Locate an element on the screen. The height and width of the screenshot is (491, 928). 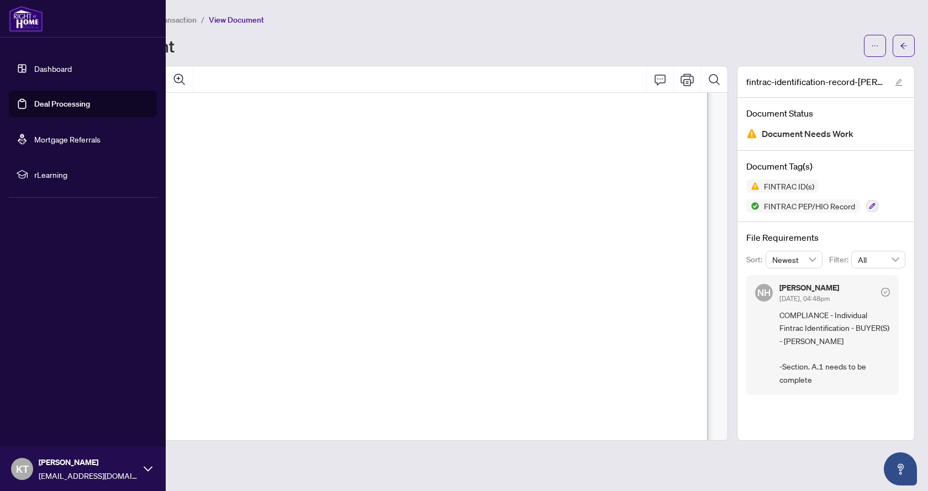
h4: Document Status is located at coordinates (826, 113).